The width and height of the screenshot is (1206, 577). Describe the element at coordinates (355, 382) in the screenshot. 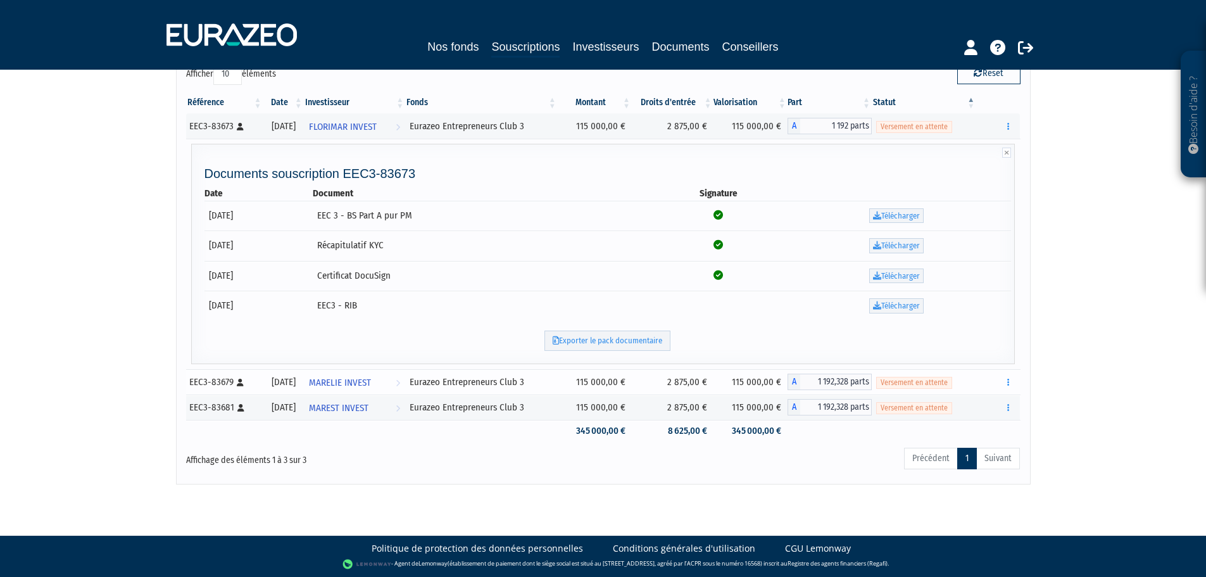

I see `a: MARELIE INVEST` at that location.